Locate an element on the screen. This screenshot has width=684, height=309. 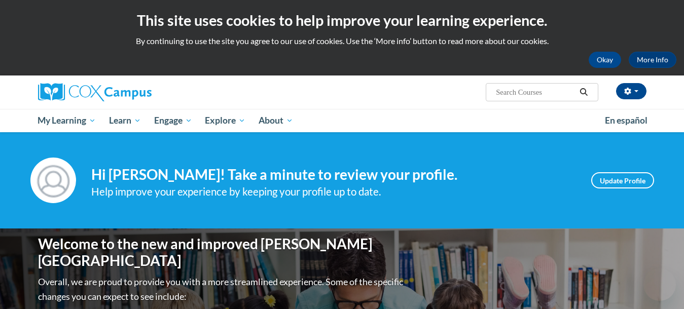
span: Learn is located at coordinates (125, 121).